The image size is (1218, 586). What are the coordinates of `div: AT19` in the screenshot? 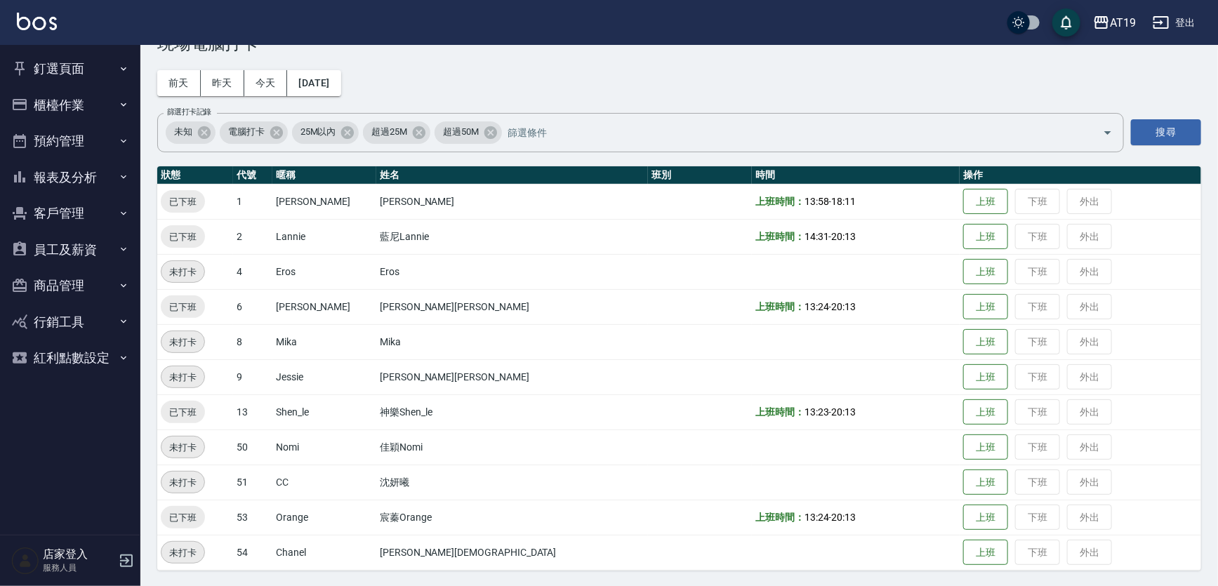 It's located at (1122, 22).